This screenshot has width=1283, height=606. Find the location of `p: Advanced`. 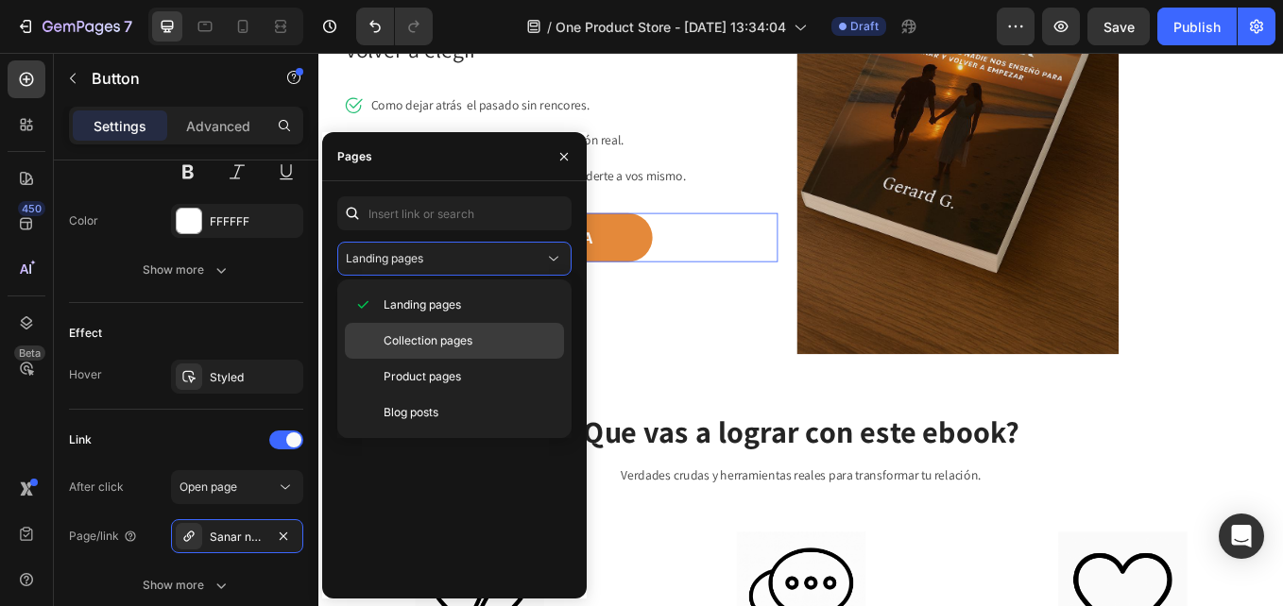

p: Advanced is located at coordinates (218, 126).